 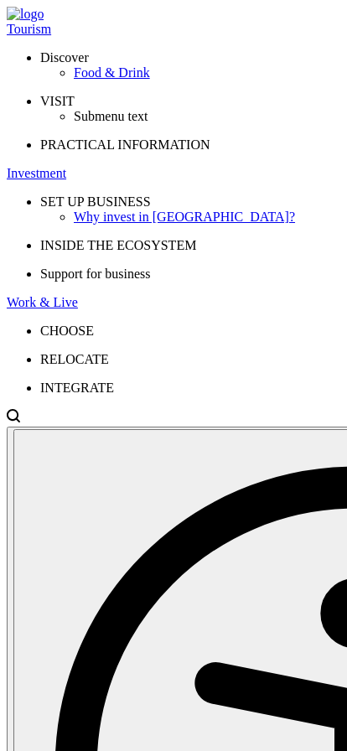 I want to click on a: Investment, so click(x=174, y=174).